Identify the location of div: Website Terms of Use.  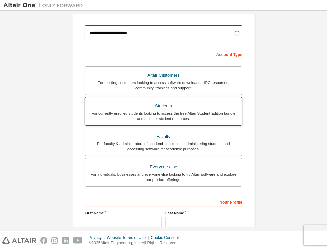
(128, 237).